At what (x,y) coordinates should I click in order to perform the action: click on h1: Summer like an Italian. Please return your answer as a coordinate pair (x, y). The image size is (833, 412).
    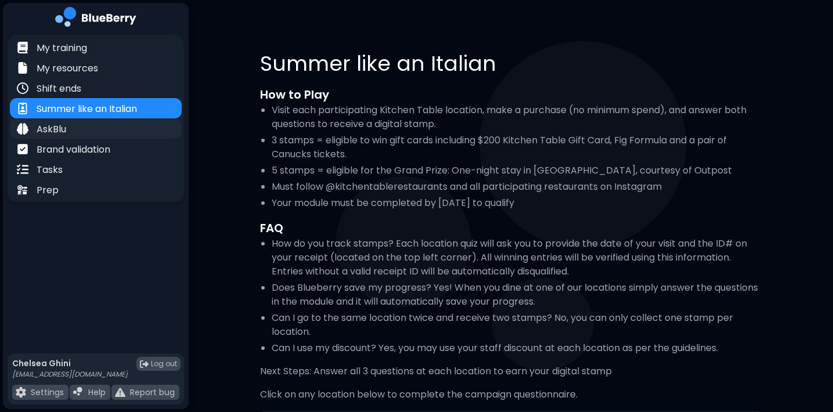
    Looking at the image, I should click on (511, 64).